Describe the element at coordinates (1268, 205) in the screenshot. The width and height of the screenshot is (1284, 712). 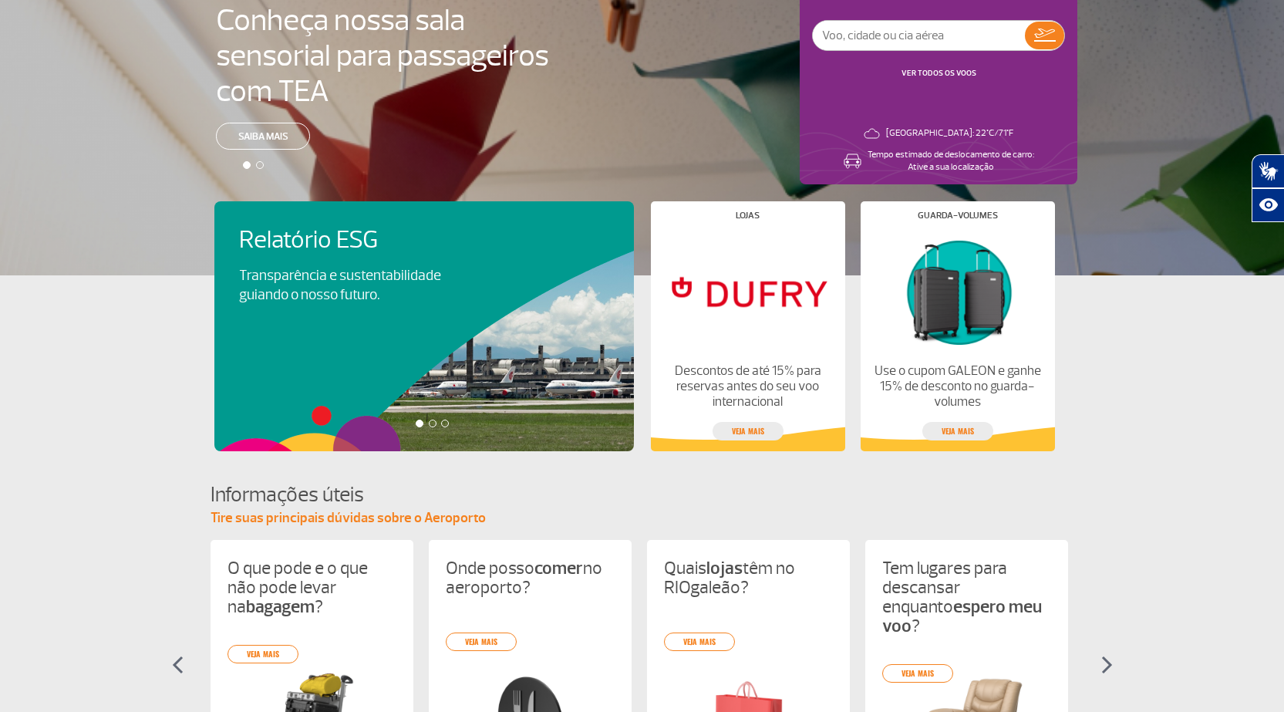
I see `button: Abrir recursos assistivos.` at that location.